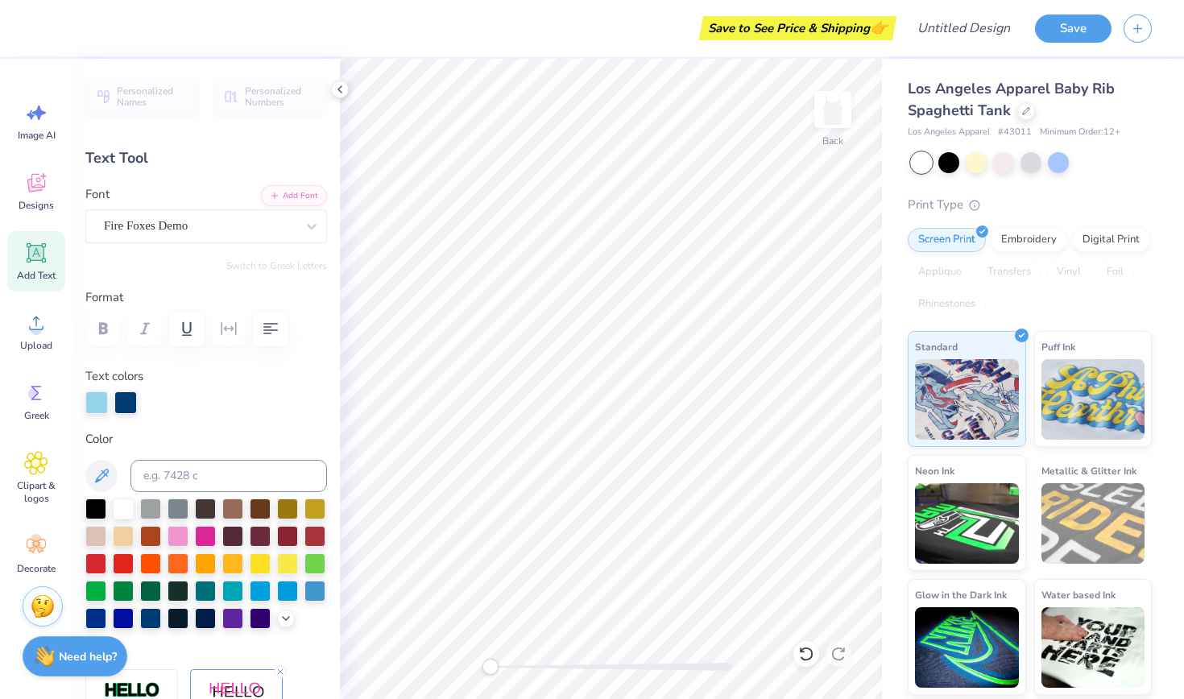 The image size is (1184, 699). Describe the element at coordinates (961, 595) in the screenshot. I see `span: Glow in the Dark Ink` at that location.